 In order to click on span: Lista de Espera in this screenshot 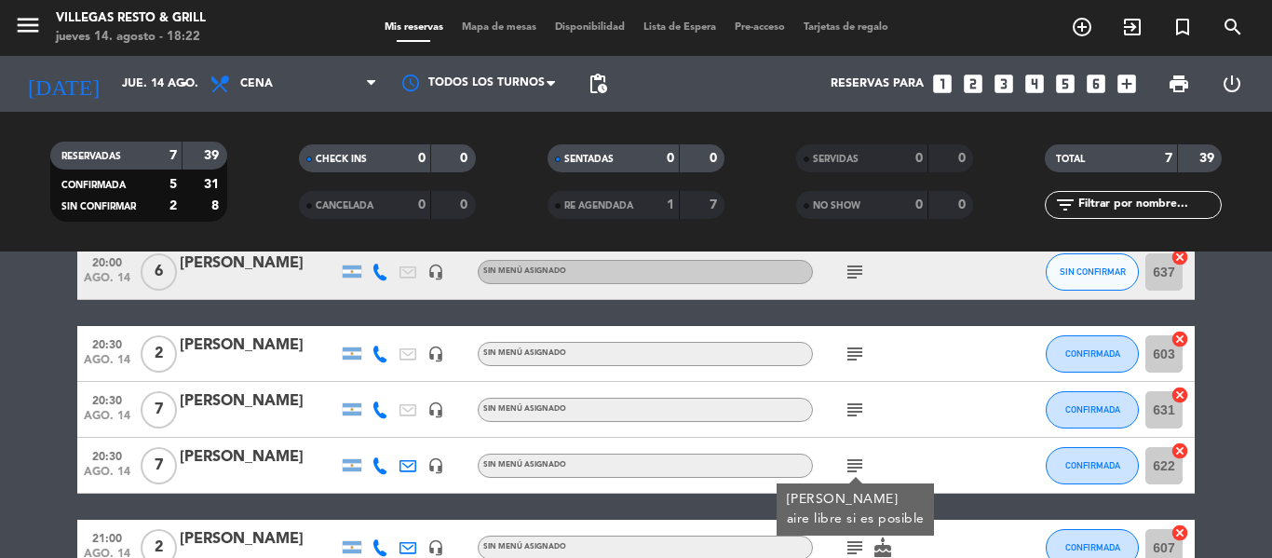, I will do `click(680, 27)`.